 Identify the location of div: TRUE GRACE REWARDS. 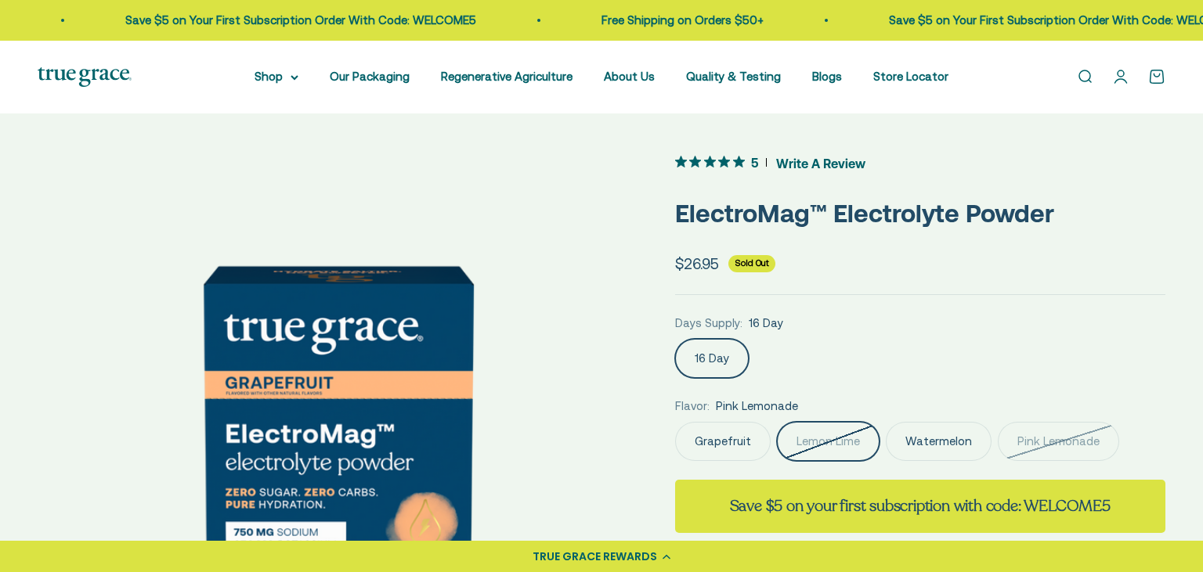
(594, 557).